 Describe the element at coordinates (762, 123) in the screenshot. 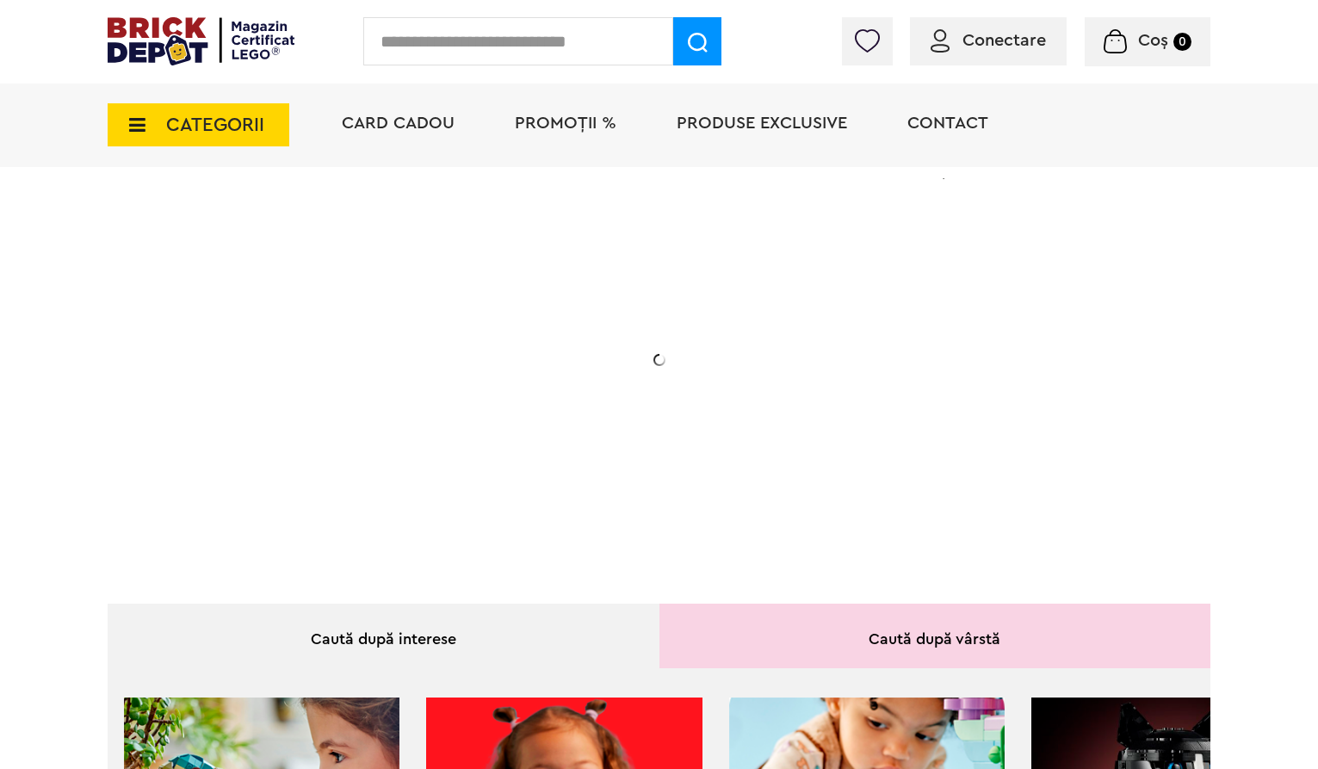

I see `span: Produse exclusive` at that location.